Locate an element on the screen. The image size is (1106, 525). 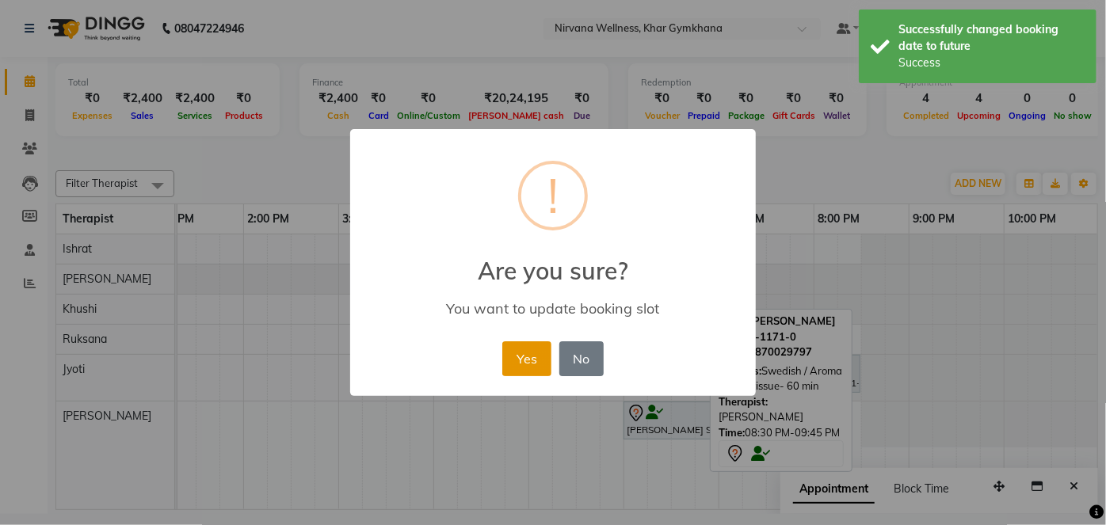
button: Yes is located at coordinates (526, 359).